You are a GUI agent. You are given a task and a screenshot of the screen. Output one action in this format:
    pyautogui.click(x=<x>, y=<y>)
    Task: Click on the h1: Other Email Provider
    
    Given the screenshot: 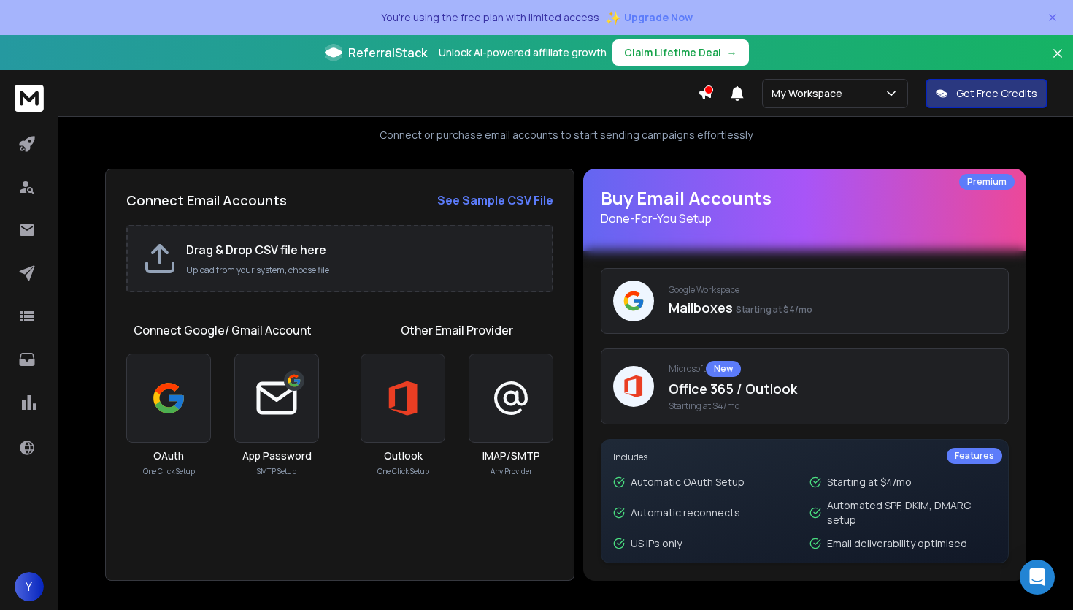 What is the action you would take?
    pyautogui.click(x=457, y=330)
    